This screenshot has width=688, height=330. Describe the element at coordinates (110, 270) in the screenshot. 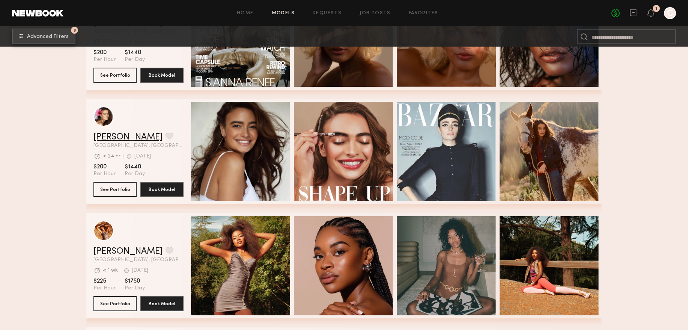

I see `div: < 1 wk` at that location.